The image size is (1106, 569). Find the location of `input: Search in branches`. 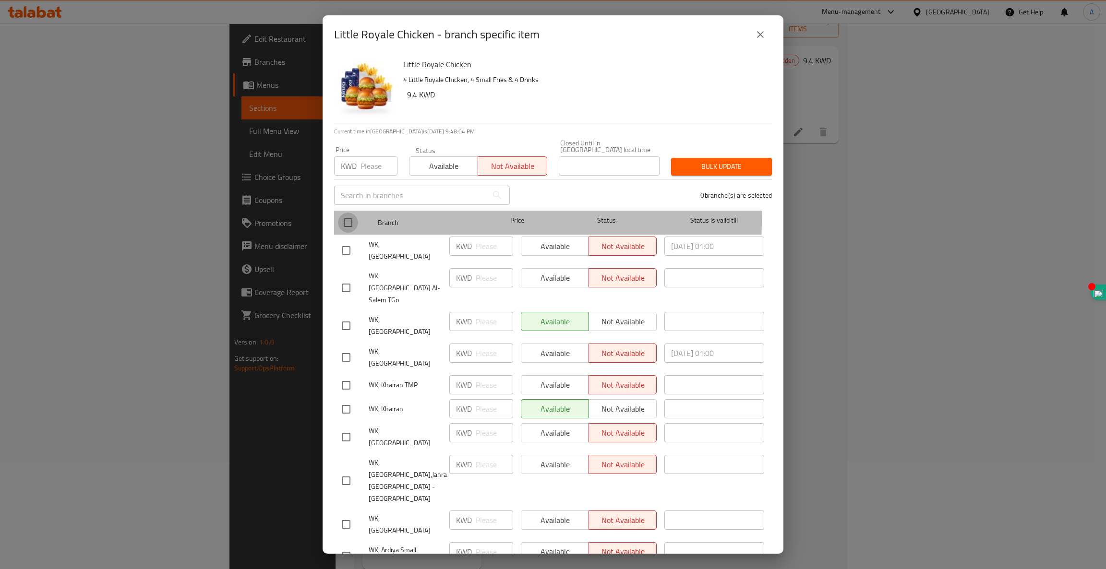

input: Search in branches is located at coordinates (411, 195).